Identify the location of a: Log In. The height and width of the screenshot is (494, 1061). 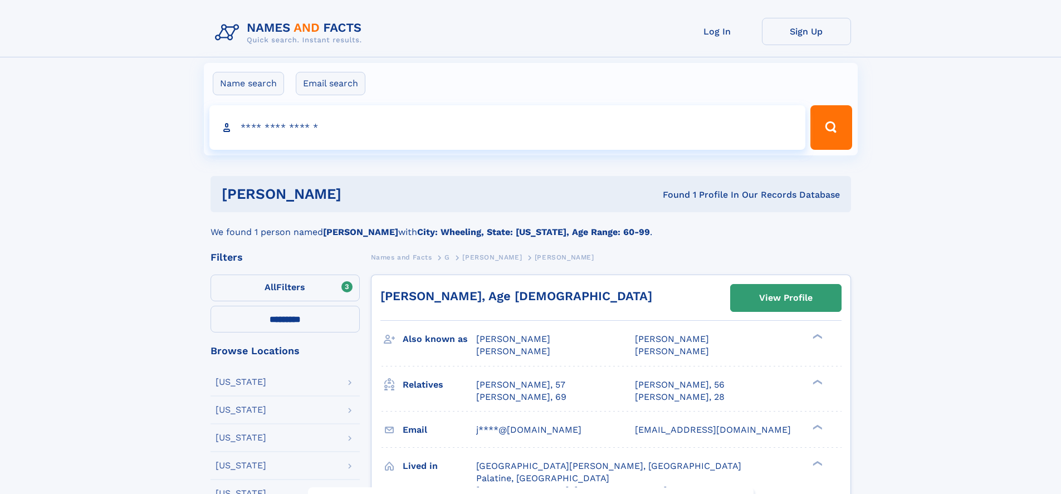
(717, 31).